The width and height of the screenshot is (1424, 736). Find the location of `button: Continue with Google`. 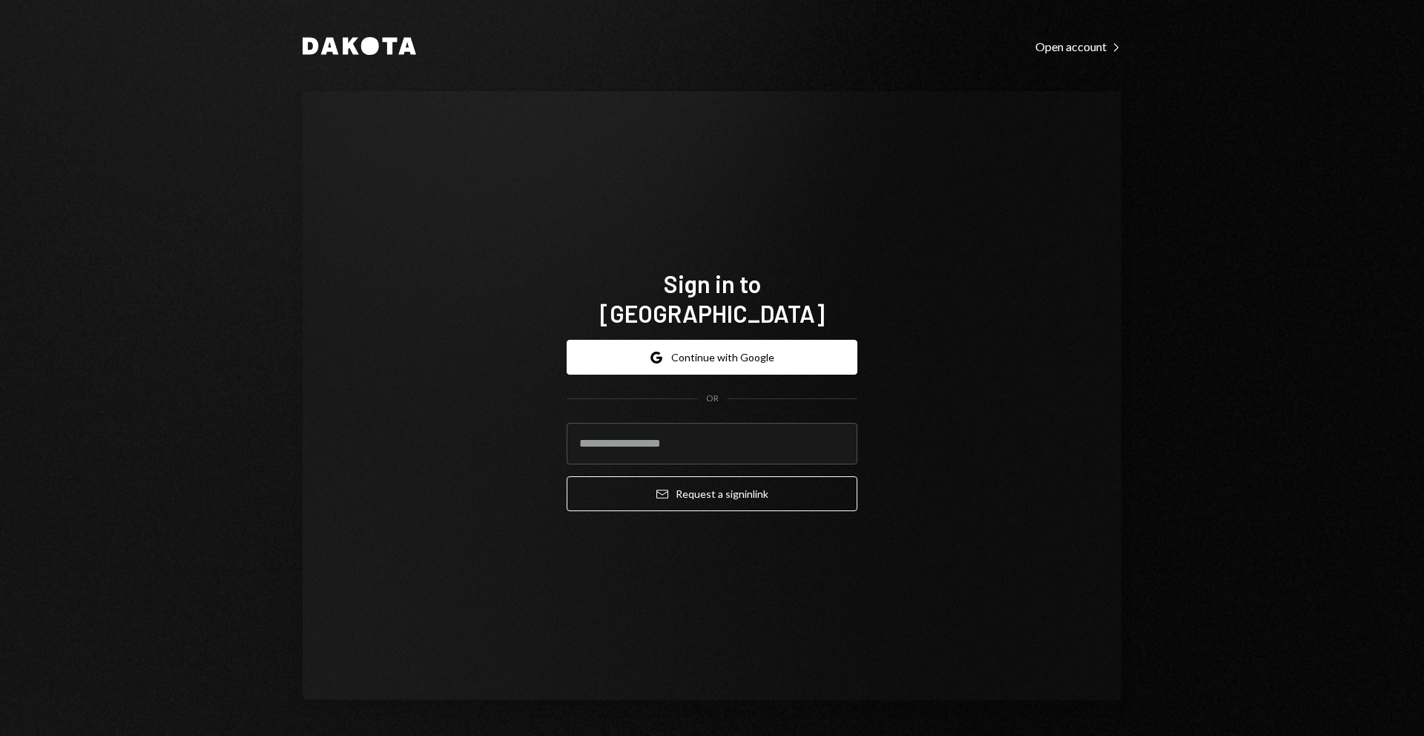

button: Continue with Google is located at coordinates (712, 357).